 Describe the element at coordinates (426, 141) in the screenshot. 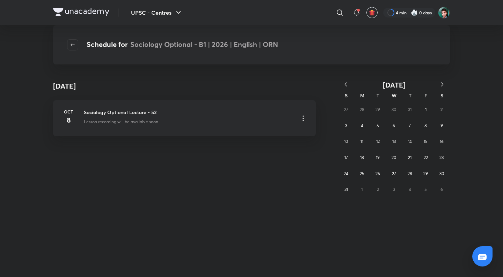

I see `abbr: August 15, 2025` at that location.